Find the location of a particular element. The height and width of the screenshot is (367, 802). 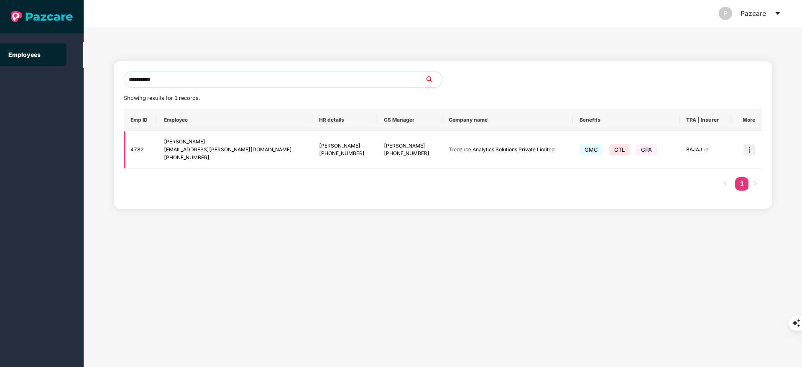

button: right is located at coordinates (755, 184).